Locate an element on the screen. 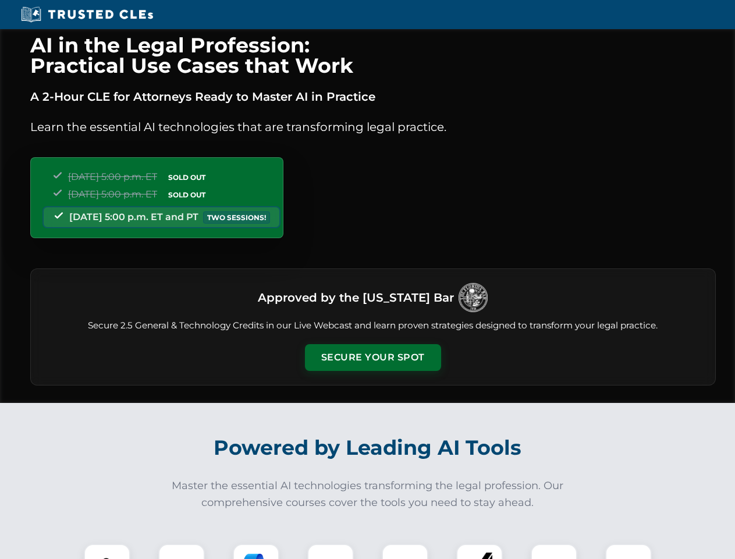 The width and height of the screenshot is (735, 559). p: Secure 2.5 General & Technology Credits in our Live Webcast and learn proven strategies designed ... is located at coordinates (373, 325).